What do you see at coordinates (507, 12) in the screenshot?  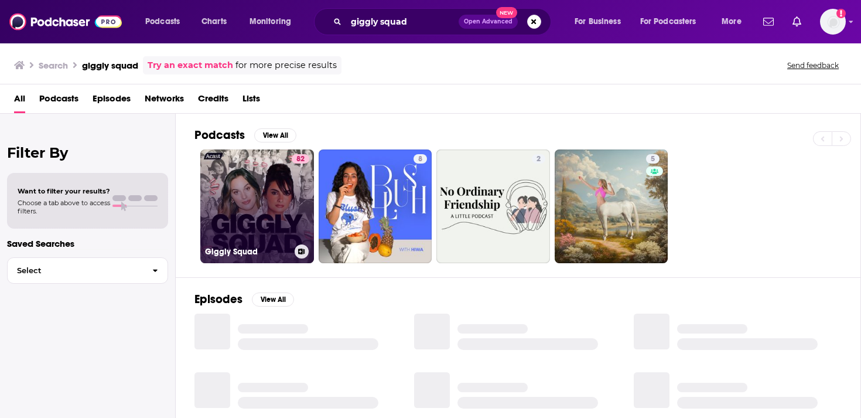 I see `span: New` at bounding box center [507, 12].